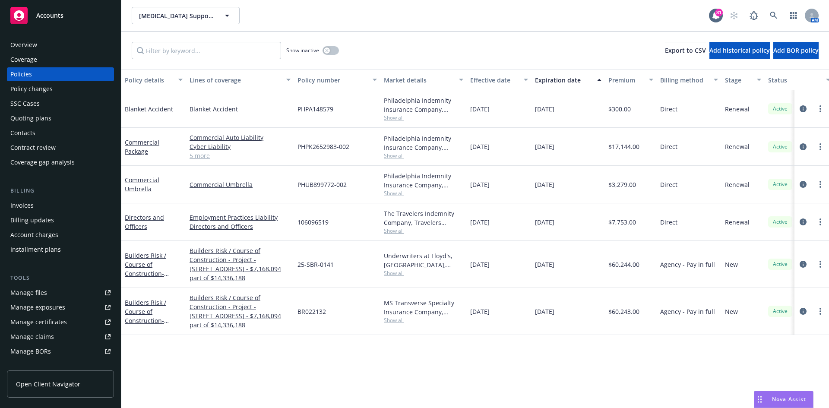  I want to click on button: Policy number, so click(337, 80).